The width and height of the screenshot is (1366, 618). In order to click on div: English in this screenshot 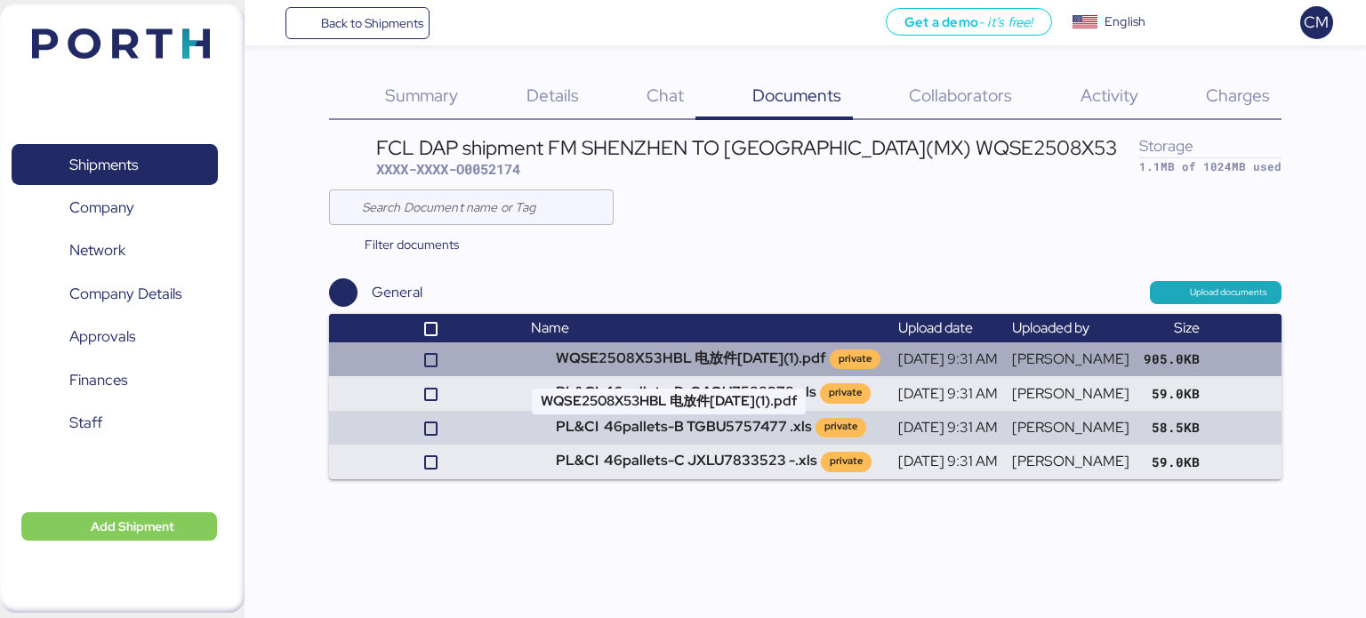, I will do `click(1125, 21)`.